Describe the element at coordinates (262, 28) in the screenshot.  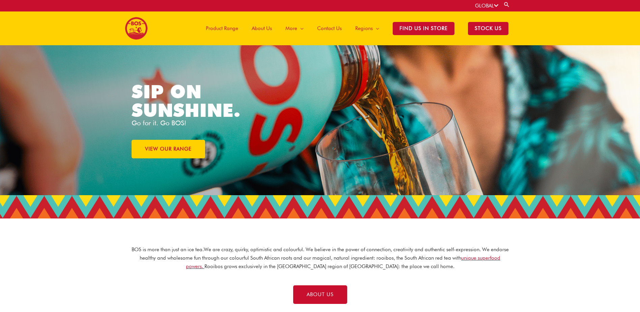
I see `span: About Us` at that location.